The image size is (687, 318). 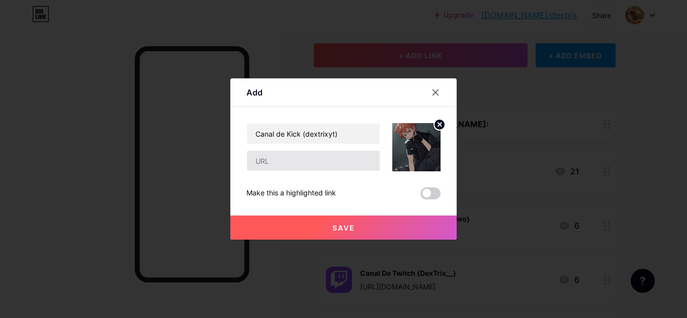 What do you see at coordinates (416, 147) in the screenshot?
I see `img: link_thumbnail` at bounding box center [416, 147].